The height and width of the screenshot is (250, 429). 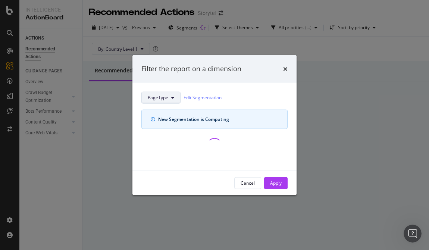 What do you see at coordinates (214, 125) in the screenshot?
I see `div: modal` at bounding box center [214, 125].